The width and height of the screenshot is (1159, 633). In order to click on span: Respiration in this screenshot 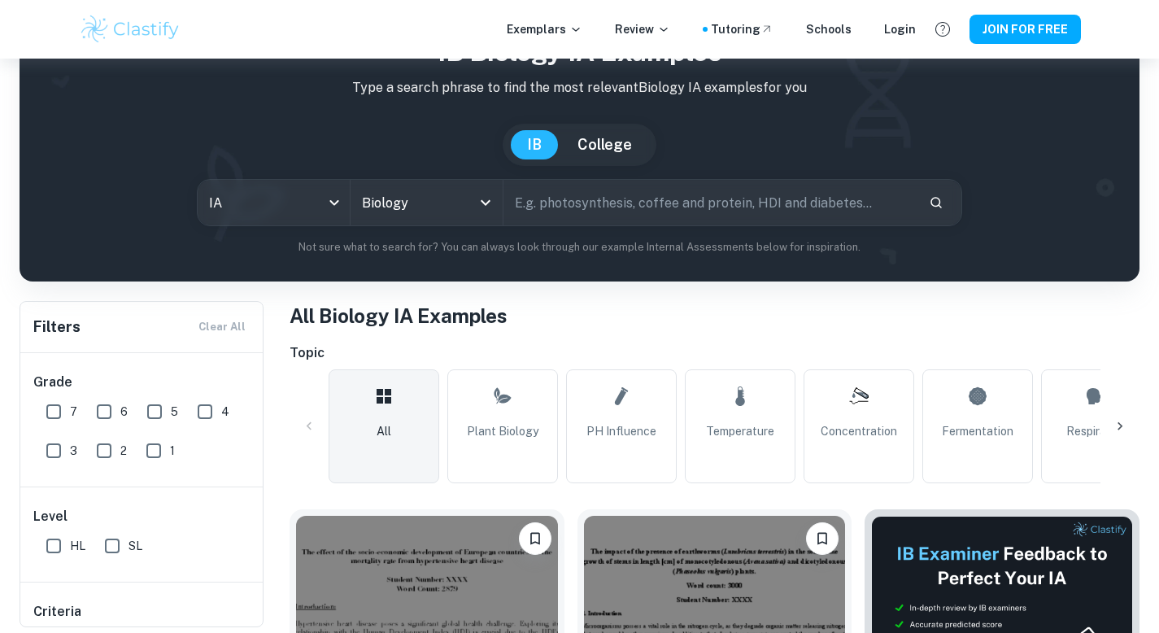, I will do `click(1097, 431)`.